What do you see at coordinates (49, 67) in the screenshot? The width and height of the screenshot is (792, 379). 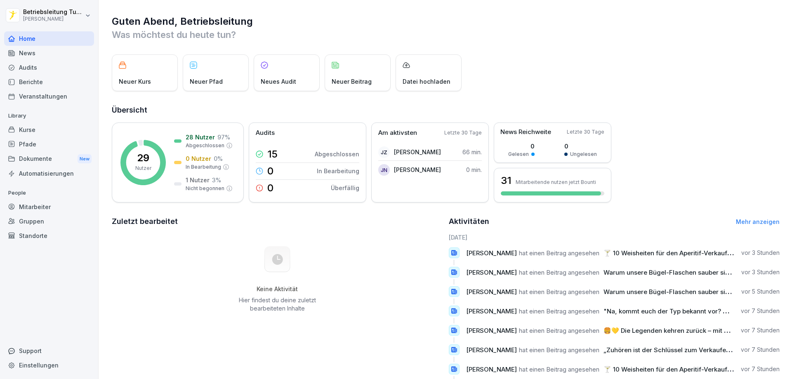 I see `div: Audits` at bounding box center [49, 67].